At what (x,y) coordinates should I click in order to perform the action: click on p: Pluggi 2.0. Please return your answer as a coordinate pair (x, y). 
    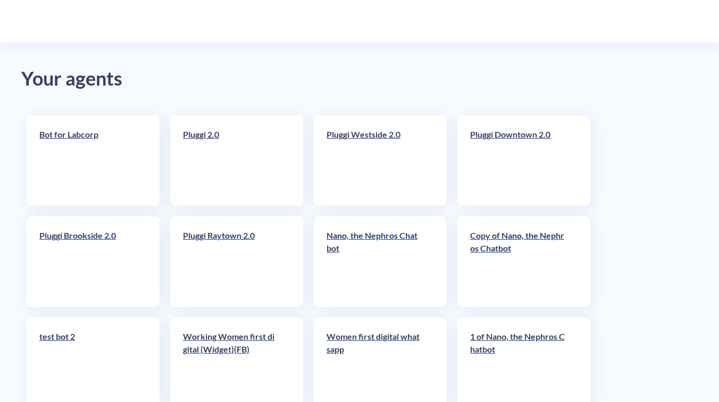
    Looking at the image, I should click on (231, 135).